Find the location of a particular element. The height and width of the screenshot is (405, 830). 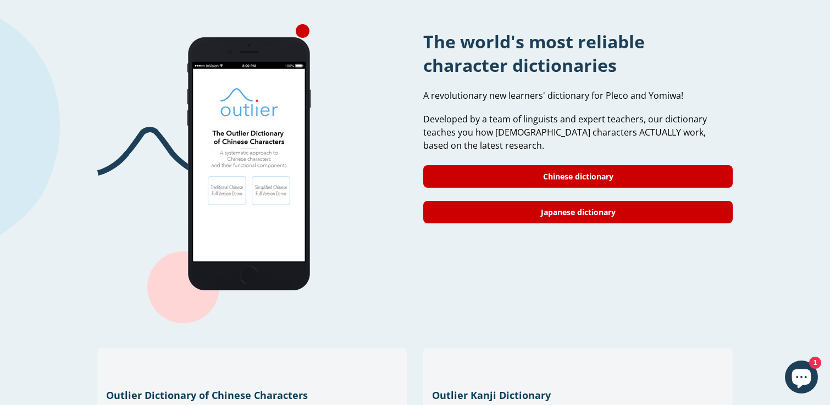

span: Developed by a team of linguists and expert teachers, our dictionary teaches you how [DEMOGRAPHIC... is located at coordinates (565, 132).